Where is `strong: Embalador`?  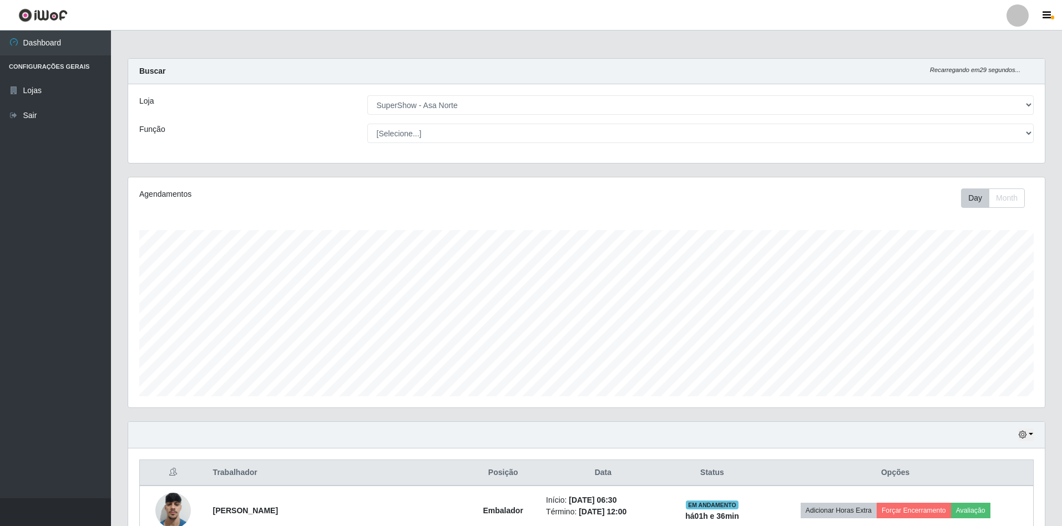
strong: Embalador is located at coordinates (503, 511).